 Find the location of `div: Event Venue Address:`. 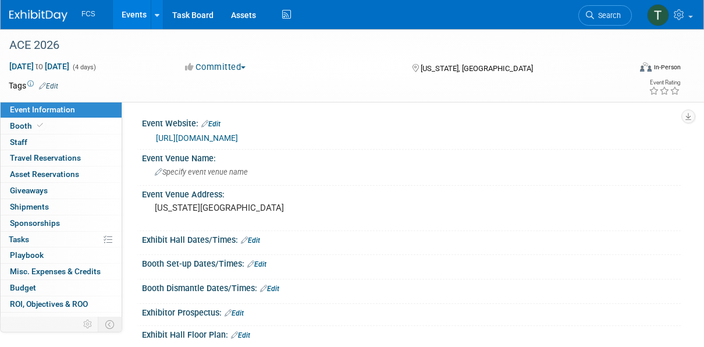

div: Event Venue Address: is located at coordinates (411, 193).